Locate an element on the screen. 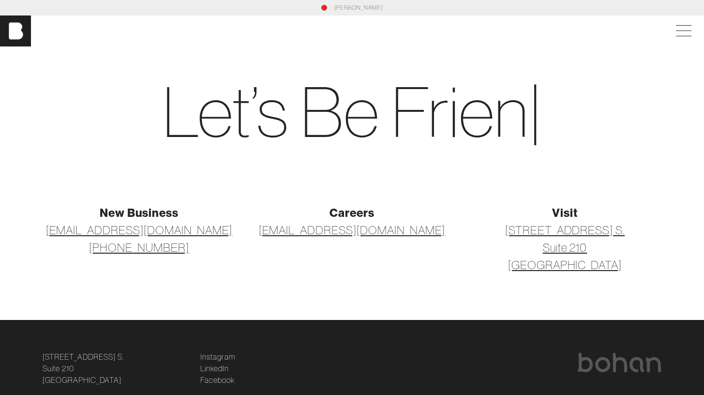 Image resolution: width=704 pixels, height=395 pixels. span: B e F r i e n is located at coordinates (414, 111).